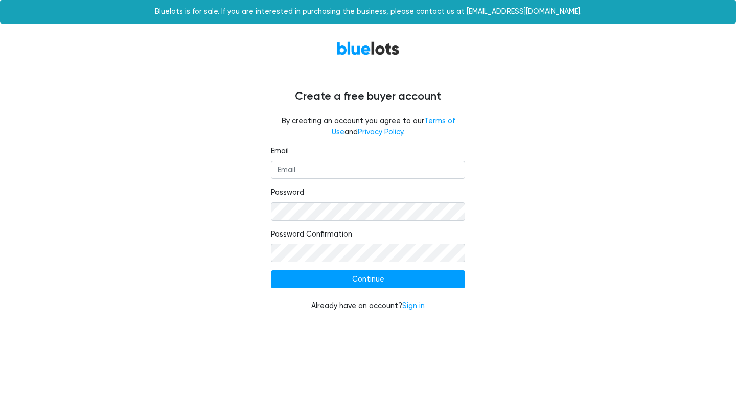  What do you see at coordinates (393, 126) in the screenshot?
I see `a: Terms of Use` at bounding box center [393, 126].